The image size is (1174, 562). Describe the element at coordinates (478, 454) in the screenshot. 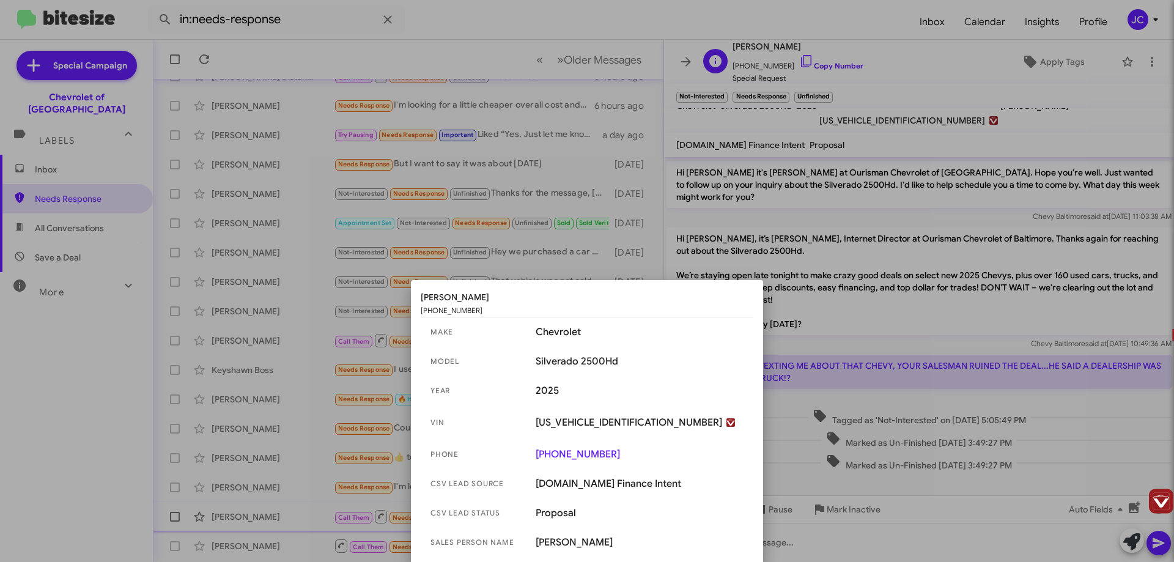

I see `span: phone` at that location.